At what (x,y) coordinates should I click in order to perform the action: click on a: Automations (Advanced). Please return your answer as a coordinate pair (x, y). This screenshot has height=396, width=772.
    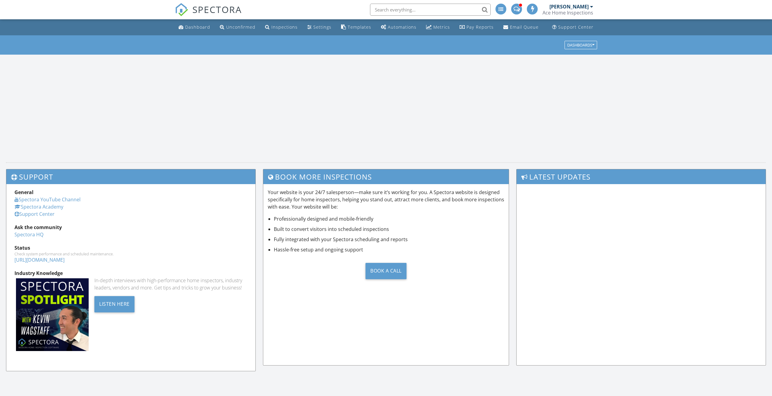
    Looking at the image, I should click on (399, 27).